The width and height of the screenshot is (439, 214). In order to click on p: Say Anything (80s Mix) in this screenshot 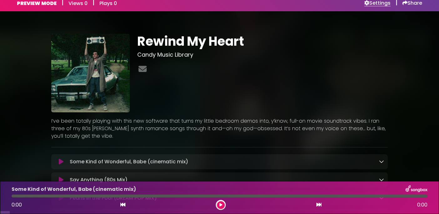, I will do `click(98, 180)`.